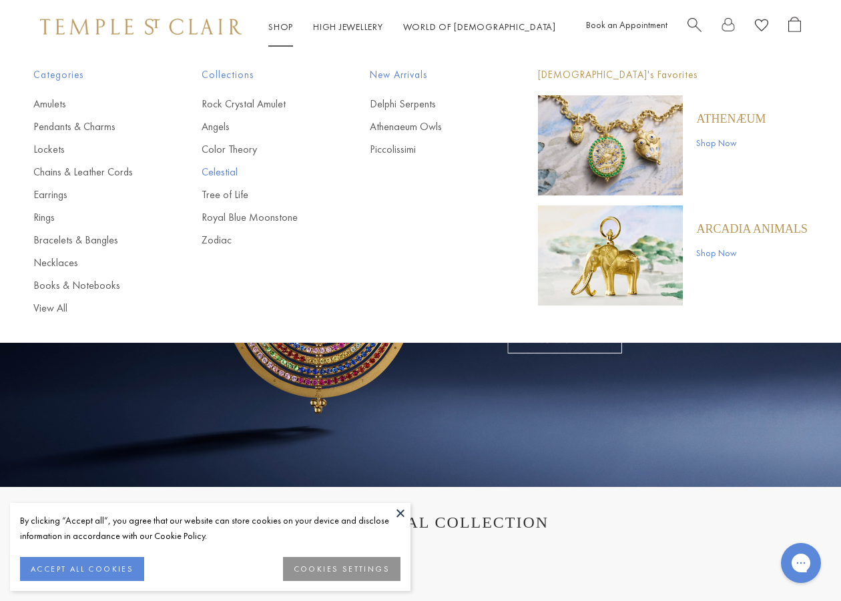 The height and width of the screenshot is (601, 841). What do you see at coordinates (751, 229) in the screenshot?
I see `p: ARCADIA ANIMALS` at bounding box center [751, 229].